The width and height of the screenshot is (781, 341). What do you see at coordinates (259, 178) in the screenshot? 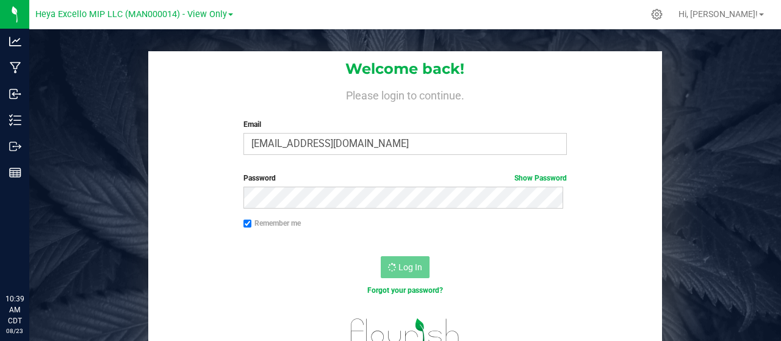
I see `span: Password` at bounding box center [259, 178].